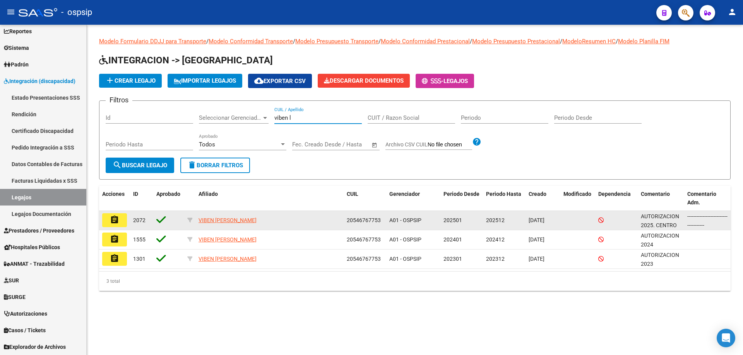  I want to click on span: SURGE, so click(15, 297).